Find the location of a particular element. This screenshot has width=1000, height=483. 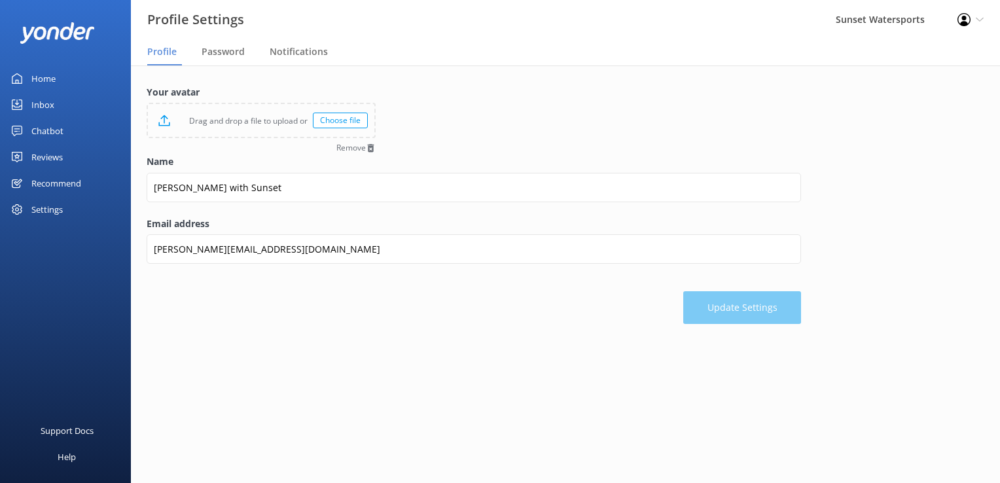

div: Chatbot is located at coordinates (47, 131).